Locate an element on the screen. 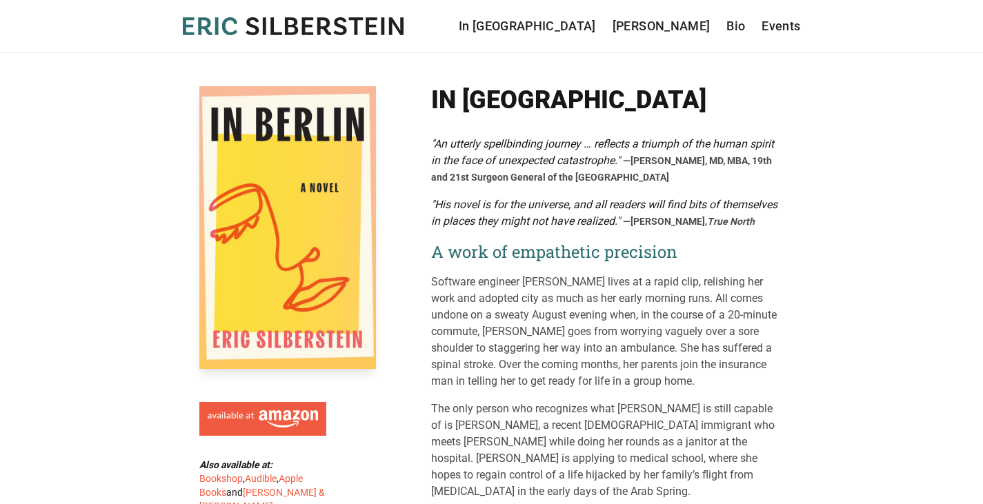 This screenshot has height=504, width=983. a: Available at Amazon is located at coordinates (263, 417).